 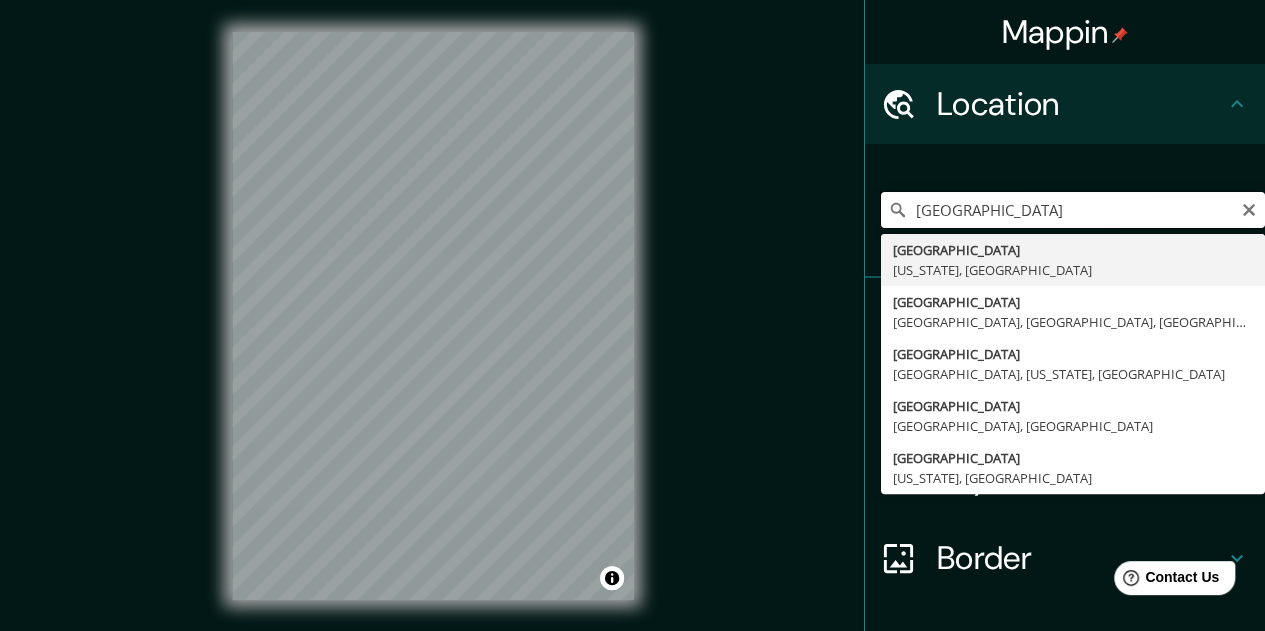 What do you see at coordinates (1073, 210) in the screenshot?
I see `input: Pick your city or area` at bounding box center [1073, 210].